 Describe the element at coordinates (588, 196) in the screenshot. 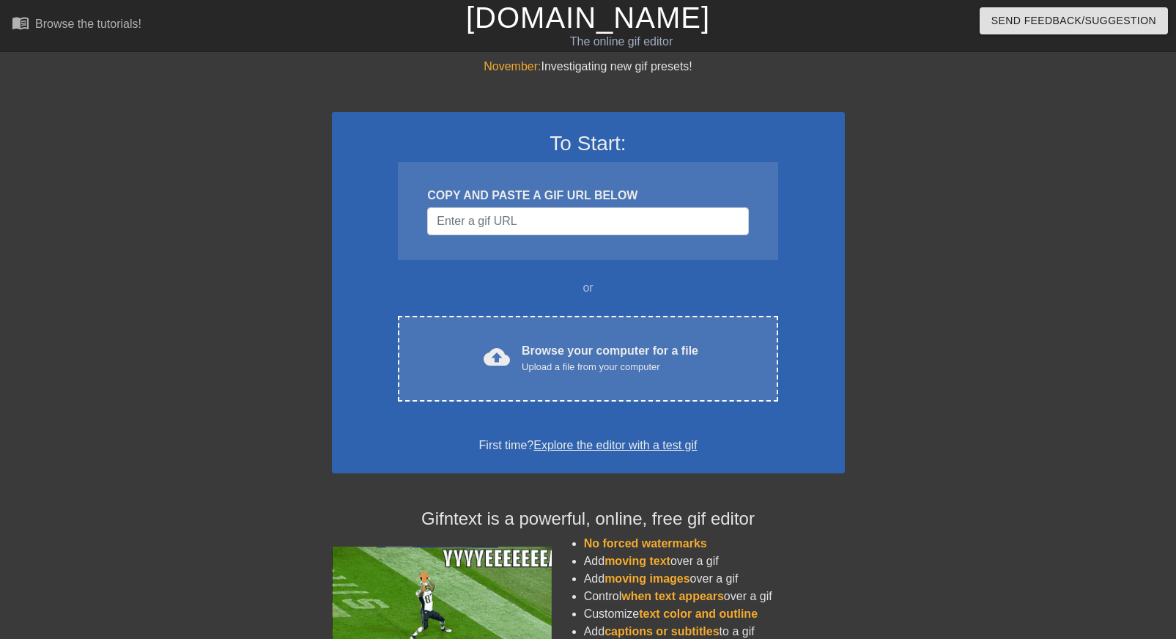

I see `div: COPY AND PASTE A GIF URL BELOW` at that location.